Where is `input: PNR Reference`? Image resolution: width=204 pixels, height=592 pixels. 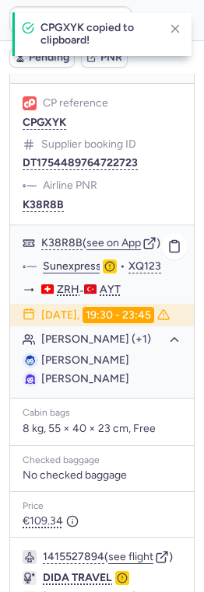 input: PNR Reference is located at coordinates (71, 20).